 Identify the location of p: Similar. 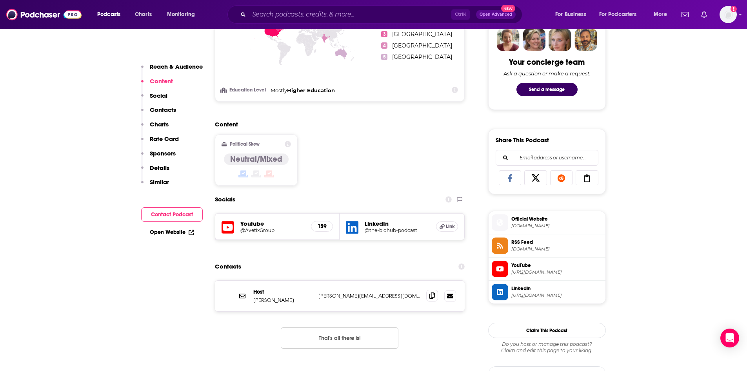
(159, 182).